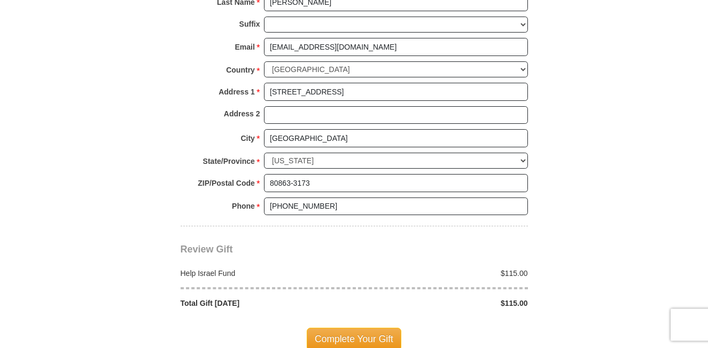  Describe the element at coordinates (237, 92) in the screenshot. I see `strong: Address 1` at that location.